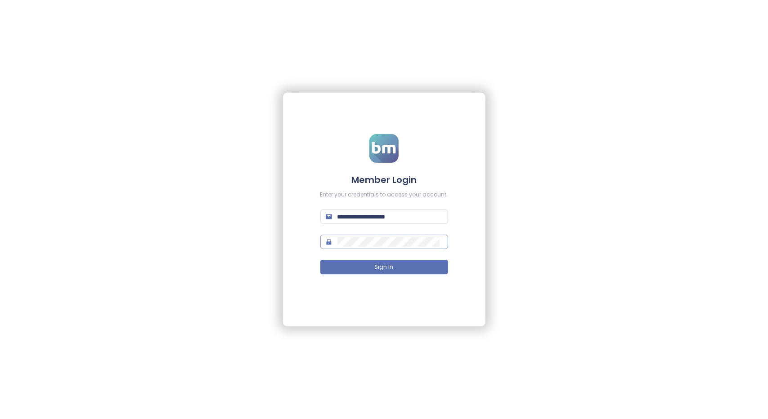 The image size is (768, 419). Describe the element at coordinates (384, 267) in the screenshot. I see `span: Sign In` at that location.